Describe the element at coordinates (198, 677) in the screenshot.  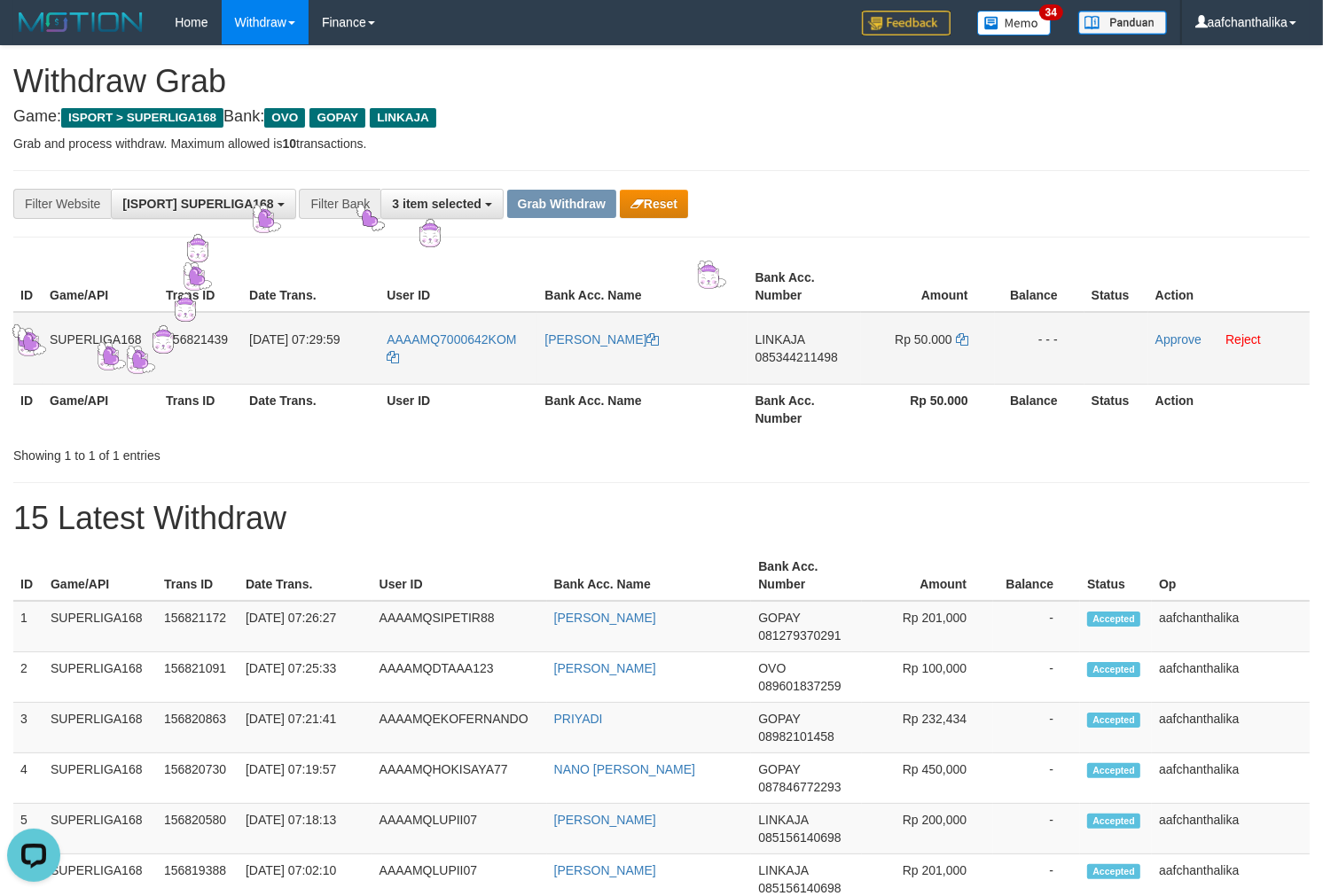
I see `td: 156821091` at that location.